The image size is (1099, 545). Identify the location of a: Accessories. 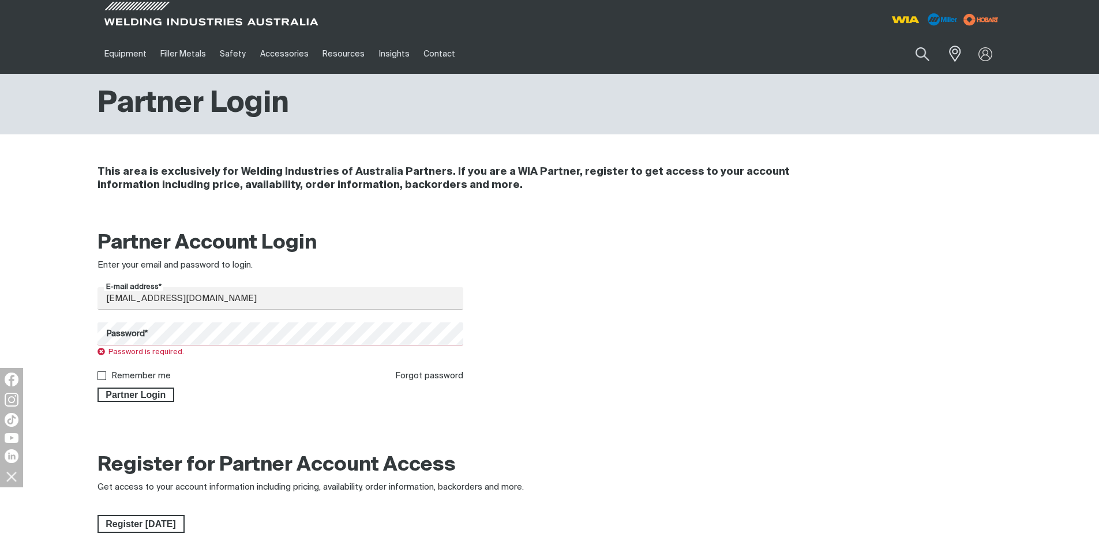
(284, 54).